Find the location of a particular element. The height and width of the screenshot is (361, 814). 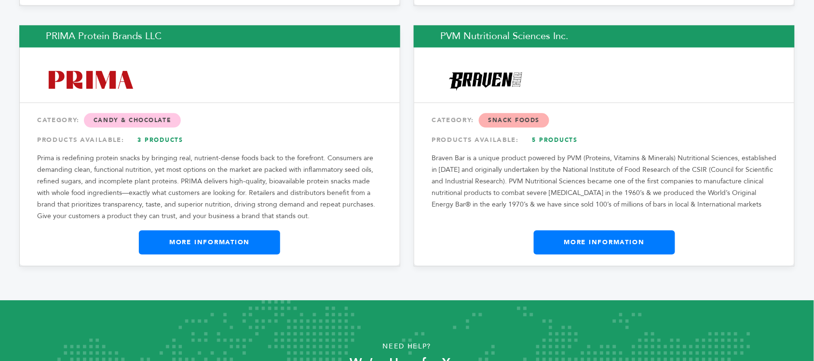

p: Need Help? is located at coordinates (406, 346).